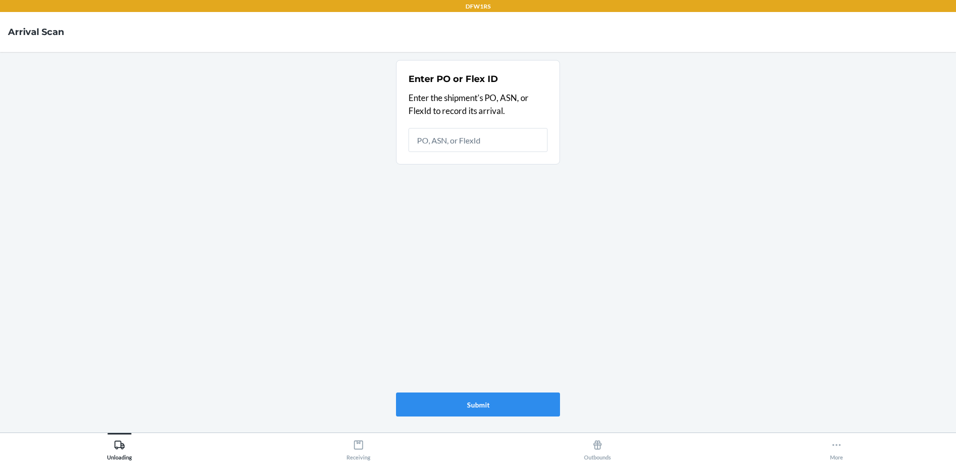 The height and width of the screenshot is (462, 956). I want to click on button: Receiving, so click(359, 447).